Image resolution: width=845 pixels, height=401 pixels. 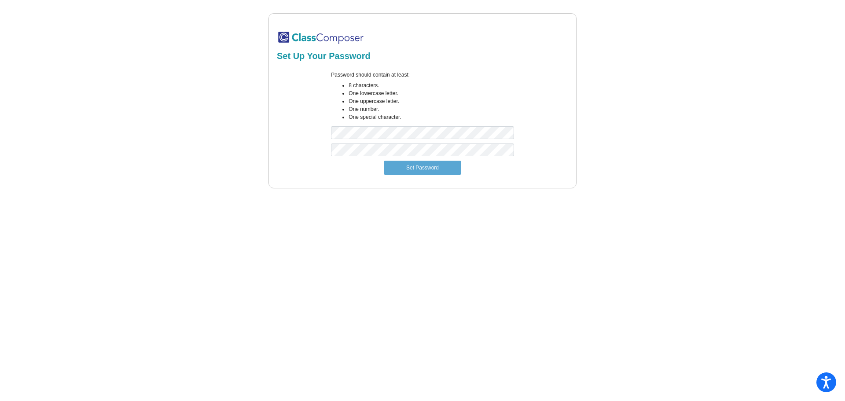 I want to click on h2: Set Up Your Password, so click(x=422, y=56).